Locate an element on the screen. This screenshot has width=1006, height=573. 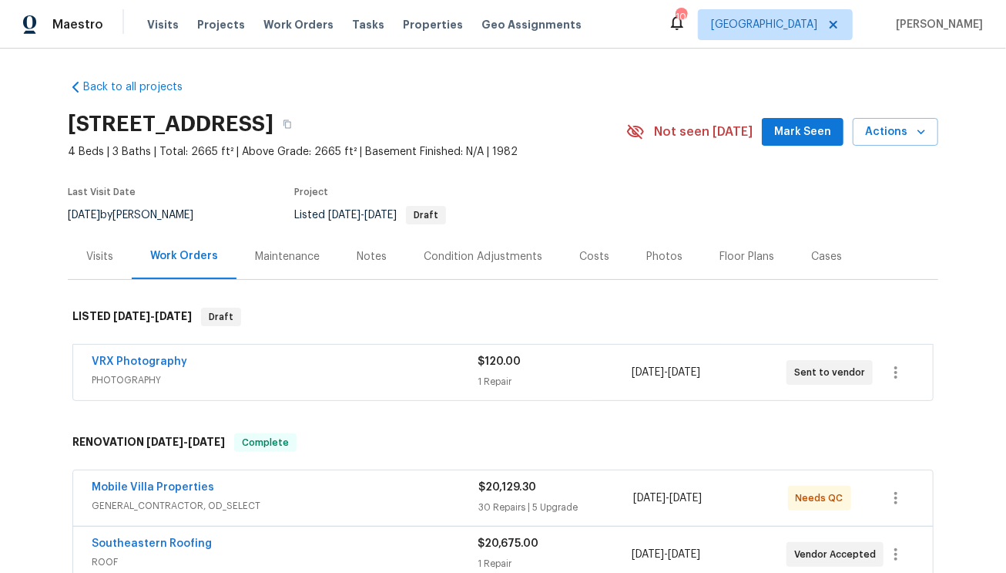
h6: LISTED is located at coordinates (132, 317).